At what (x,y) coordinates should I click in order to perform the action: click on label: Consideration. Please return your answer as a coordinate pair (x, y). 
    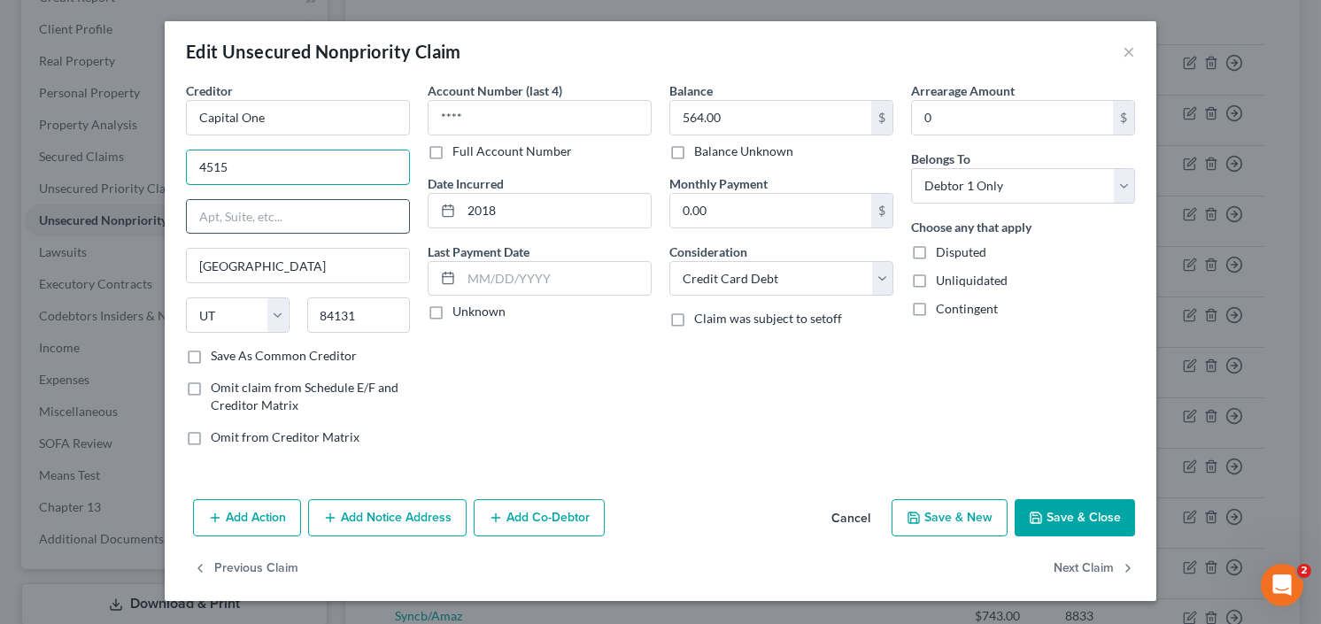
    Looking at the image, I should click on (708, 251).